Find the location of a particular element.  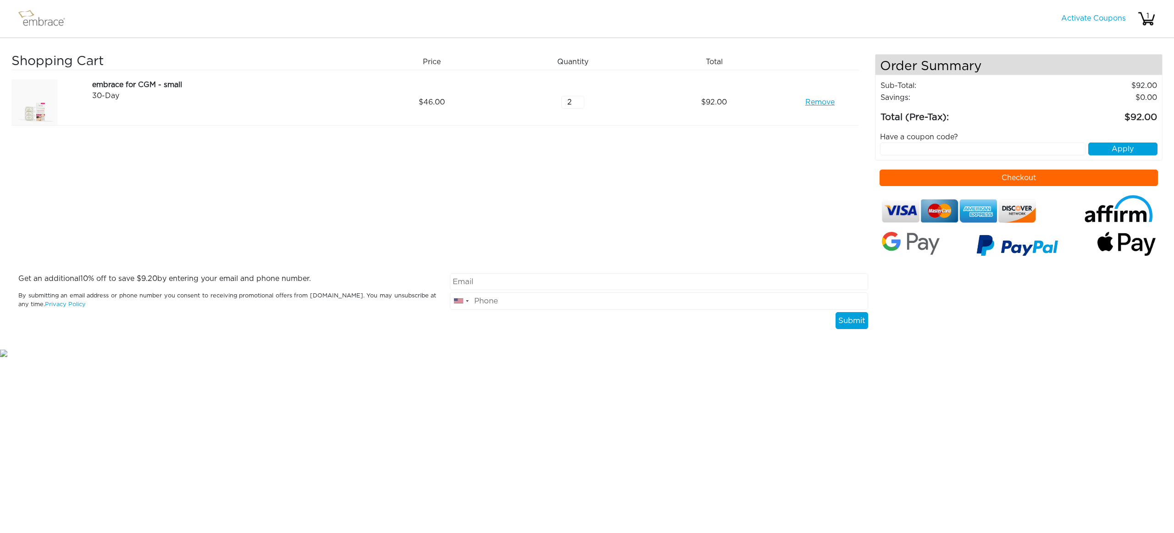

img: paypal-v3.png is located at coordinates (1017, 247).